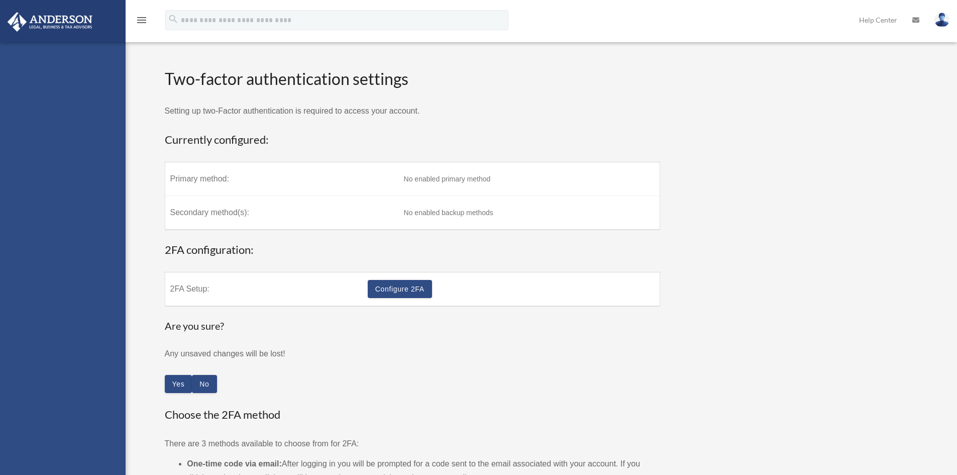 The height and width of the screenshot is (475, 957). I want to click on h4: Are you sure?, so click(273, 326).